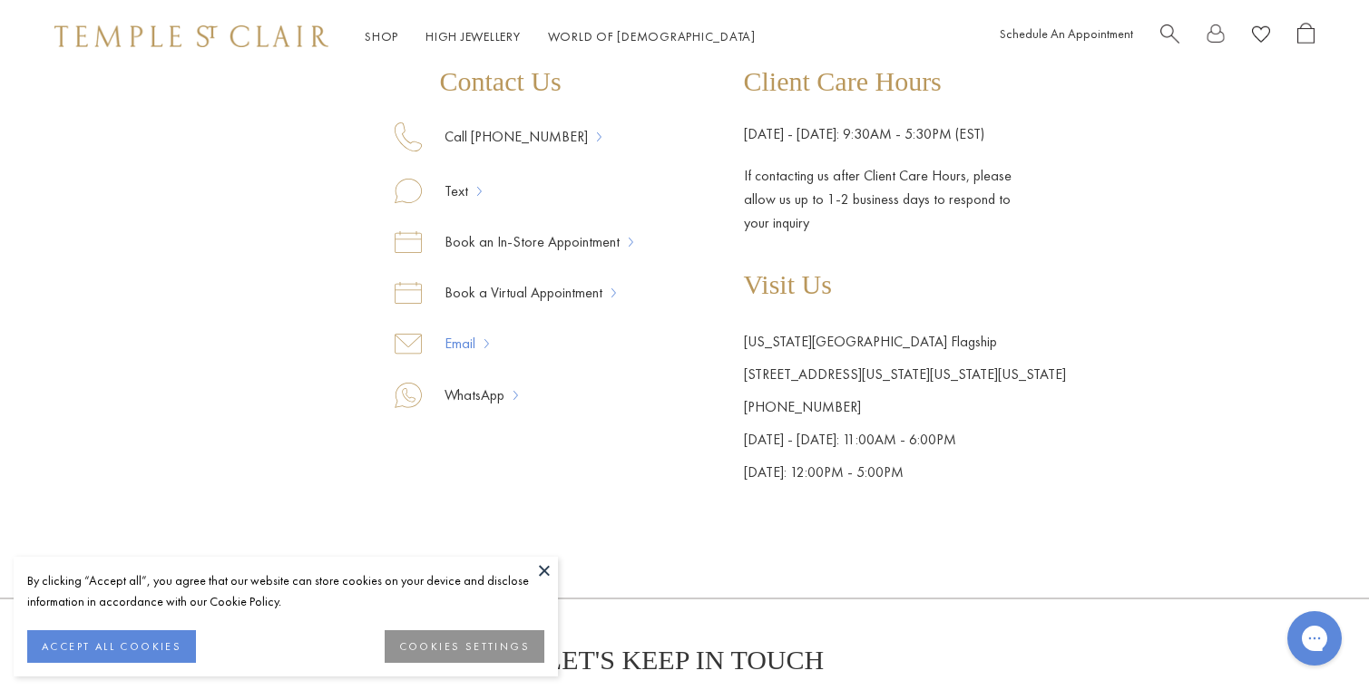 This screenshot has height=690, width=1369. What do you see at coordinates (514, 82) in the screenshot?
I see `p: Contact Us` at bounding box center [514, 82].